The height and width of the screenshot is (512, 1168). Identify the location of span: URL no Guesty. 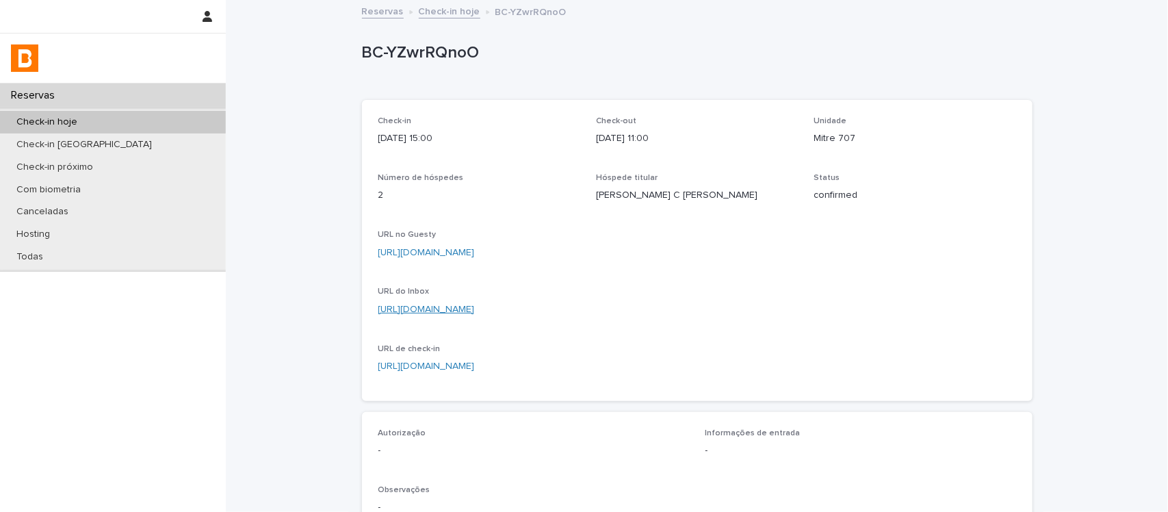
(407, 235).